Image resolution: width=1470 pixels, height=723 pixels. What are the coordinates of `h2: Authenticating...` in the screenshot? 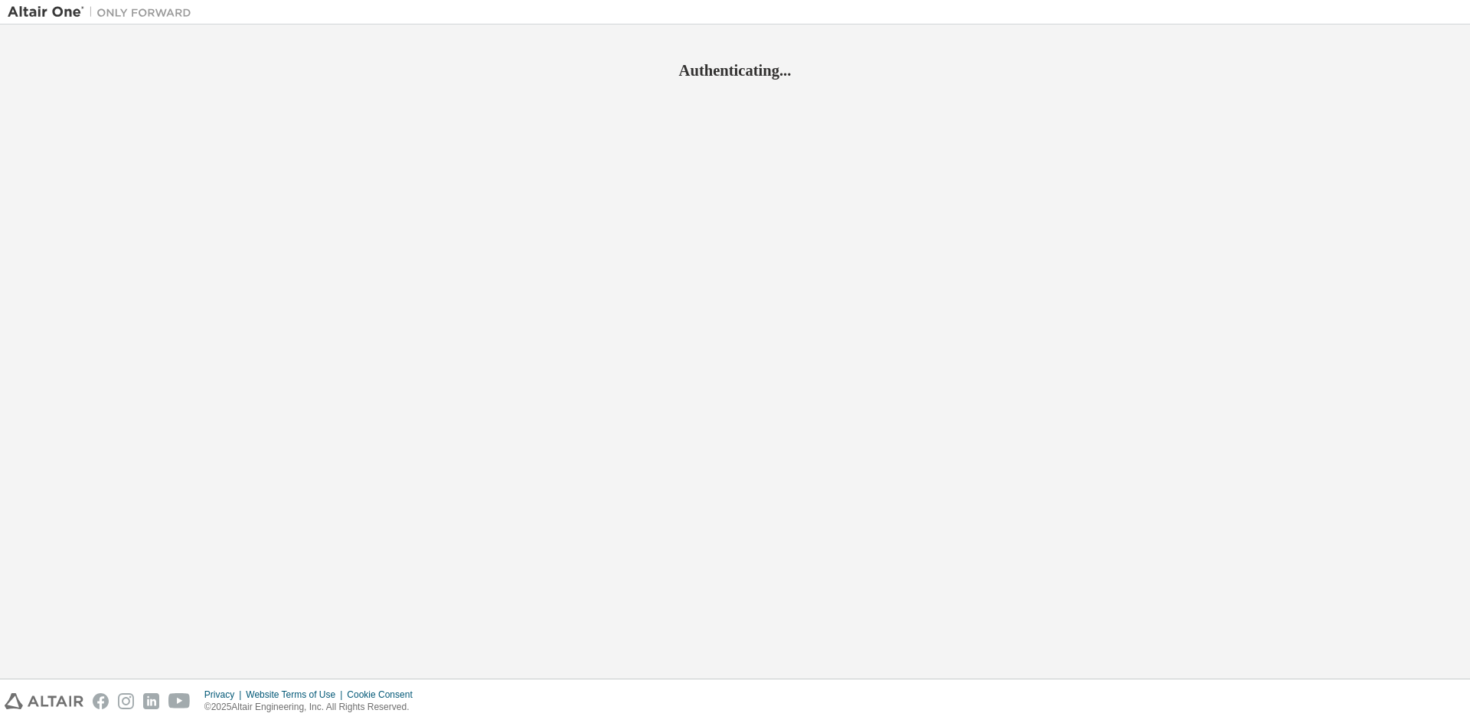 It's located at (735, 70).